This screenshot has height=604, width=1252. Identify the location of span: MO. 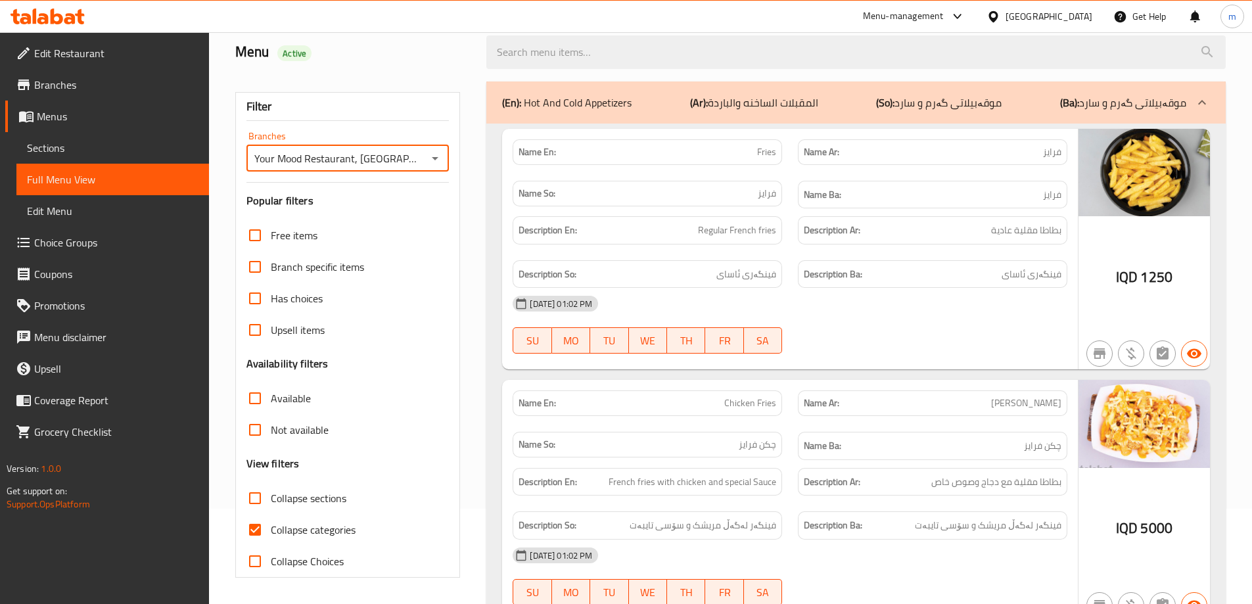
(571, 341).